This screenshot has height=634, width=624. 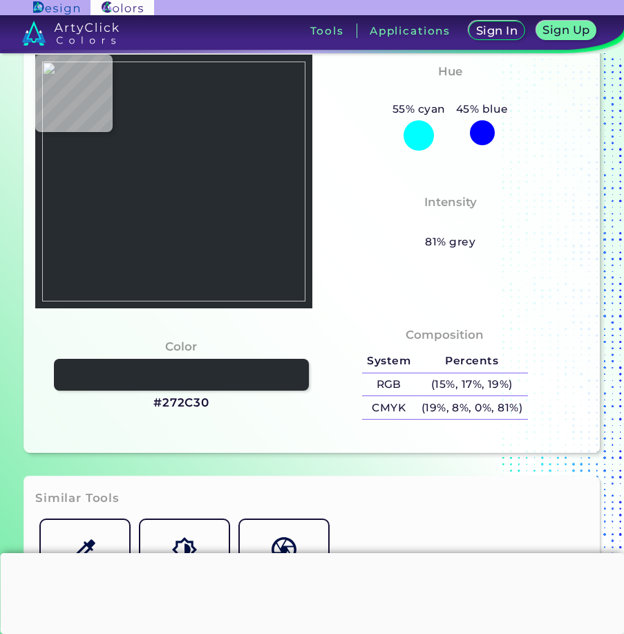 I want to click on h5: 81% grey, so click(x=450, y=242).